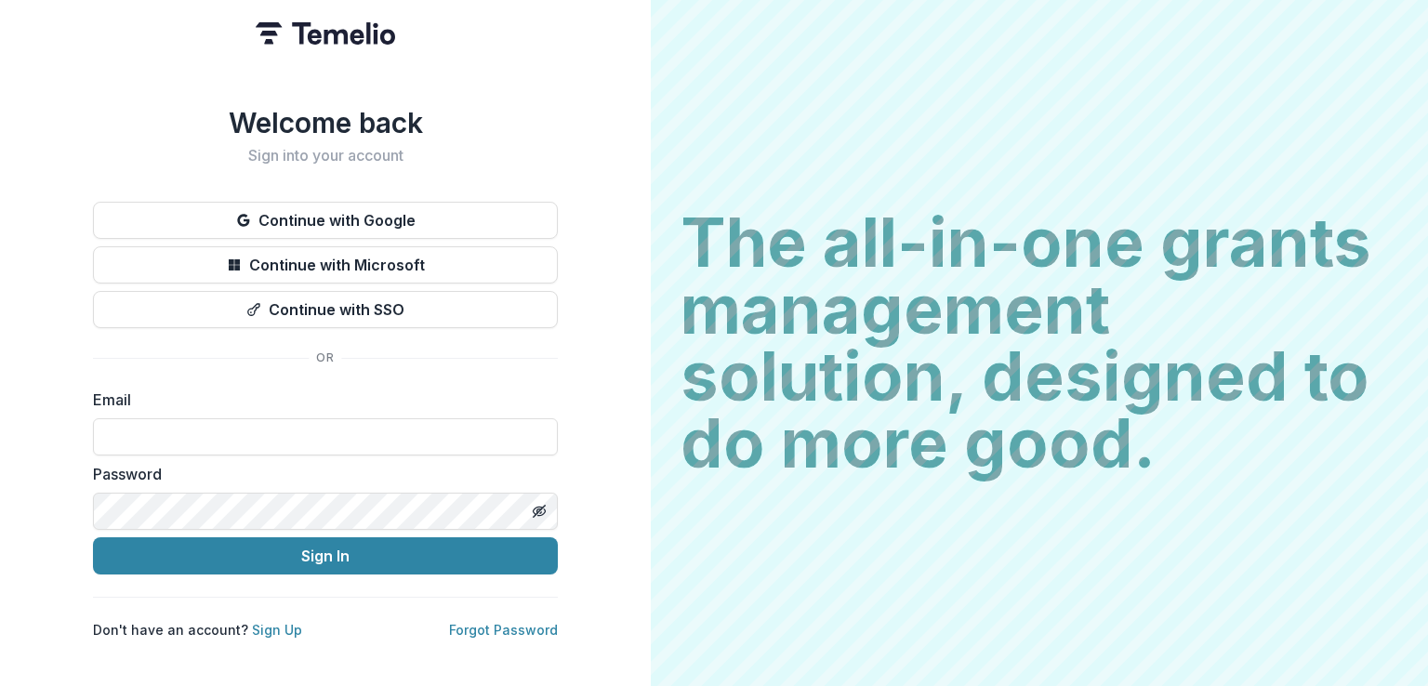  Describe the element at coordinates (325, 265) in the screenshot. I see `button: Continue with Microsoft` at that location.